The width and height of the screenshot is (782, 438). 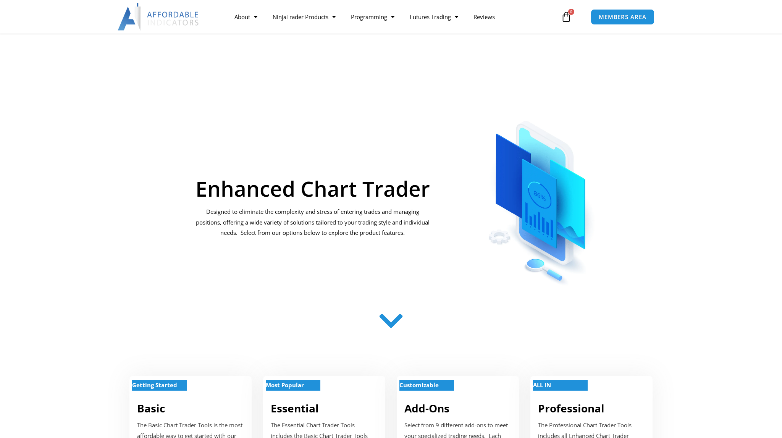 I want to click on a: About, so click(x=246, y=17).